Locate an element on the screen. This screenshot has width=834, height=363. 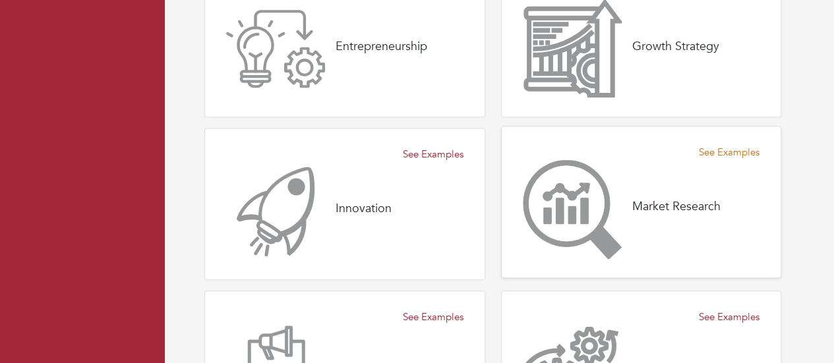
h4: Growth Strategy is located at coordinates (675, 47).